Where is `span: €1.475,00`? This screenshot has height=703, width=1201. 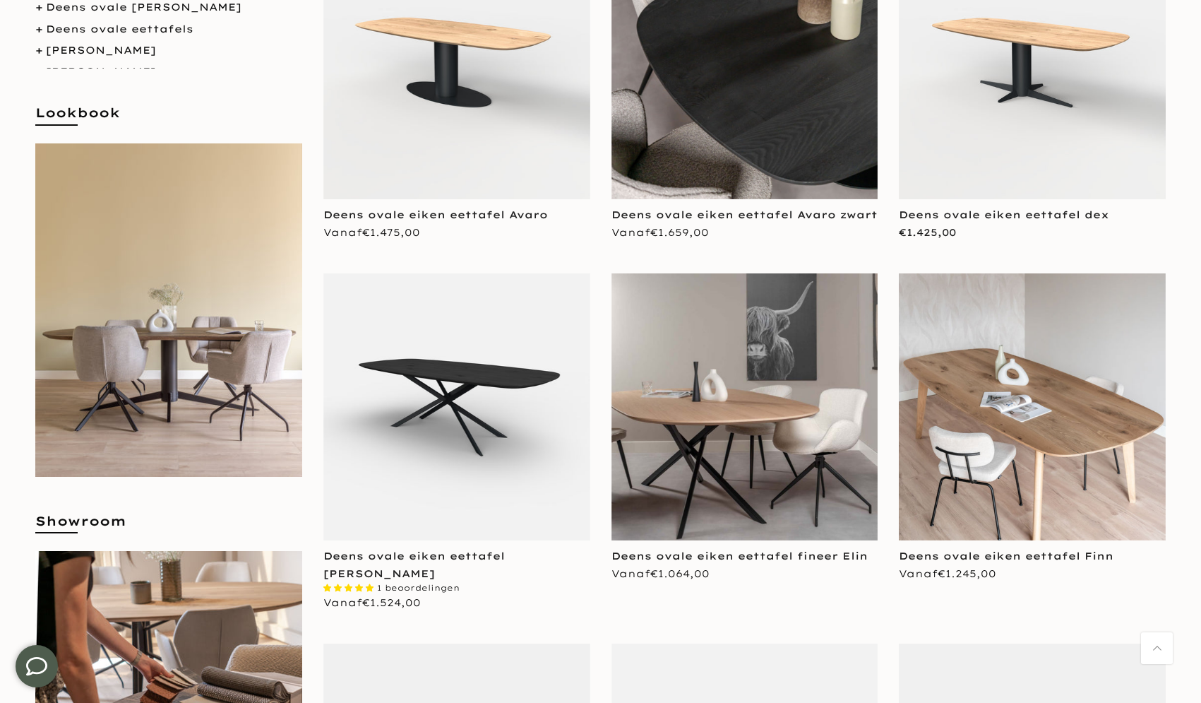 span: €1.475,00 is located at coordinates (391, 232).